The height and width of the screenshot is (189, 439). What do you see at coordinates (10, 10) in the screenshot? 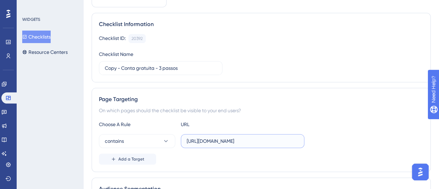
I see `button: Open AI Assistant Launcher` at bounding box center [10, 10].